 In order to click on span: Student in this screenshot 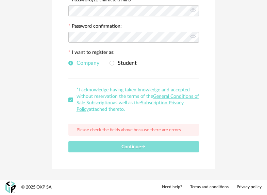, I will do `click(125, 63)`.